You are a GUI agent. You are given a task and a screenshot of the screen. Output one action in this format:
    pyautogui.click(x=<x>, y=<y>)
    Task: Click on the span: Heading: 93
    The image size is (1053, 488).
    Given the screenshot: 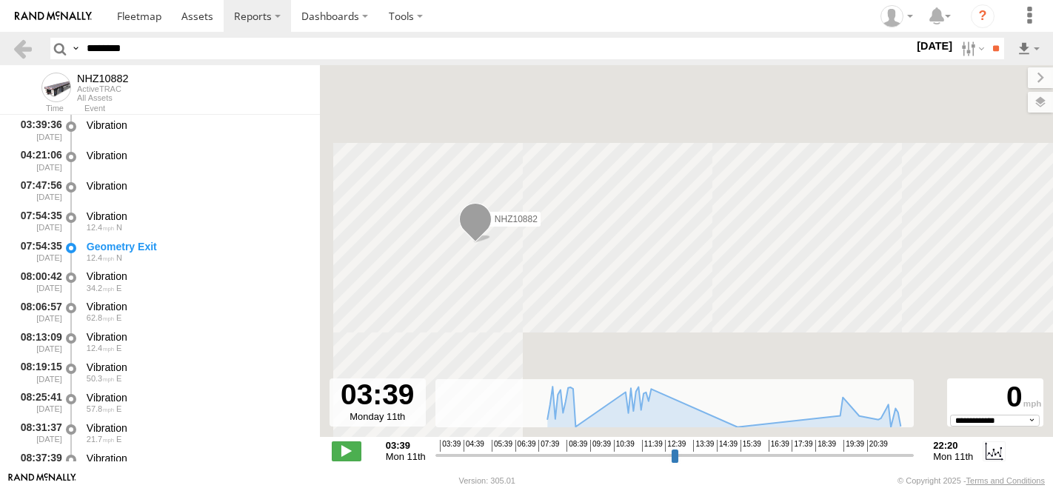 What is the action you would take?
    pyautogui.click(x=118, y=318)
    